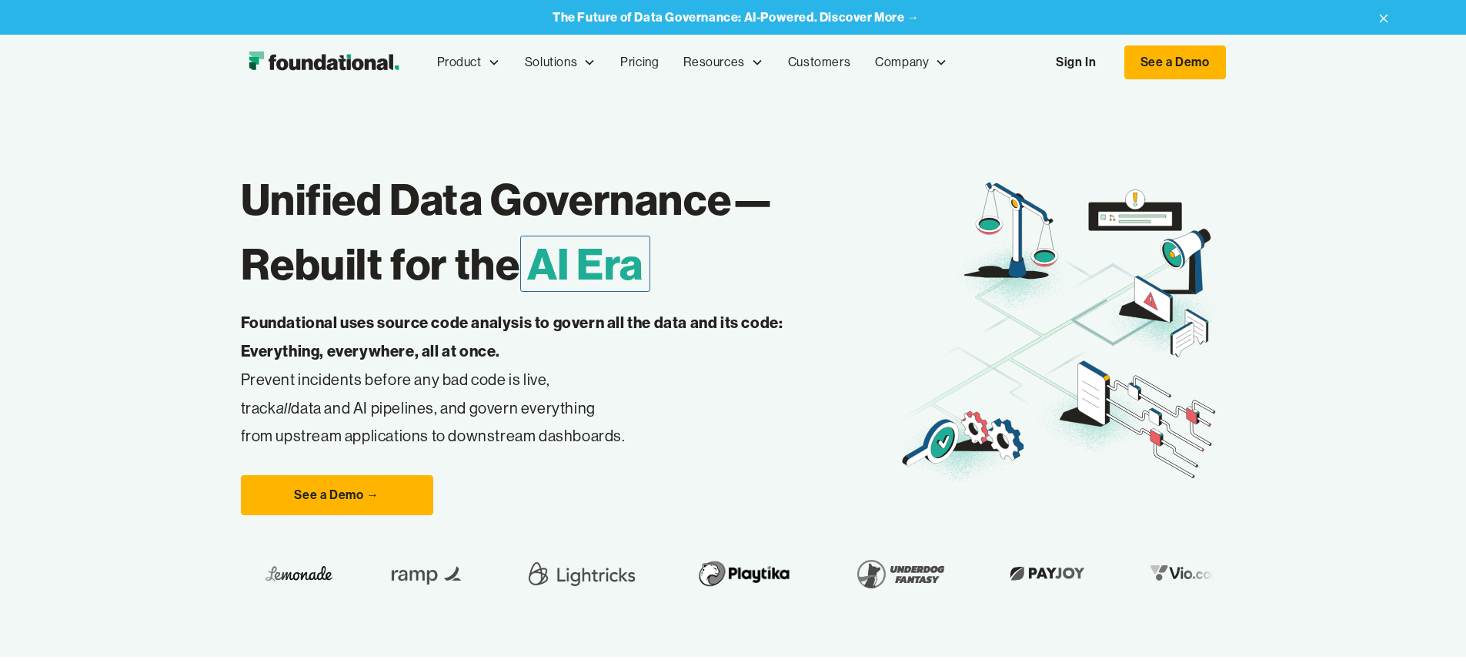 The height and width of the screenshot is (670, 1466). I want to click on a: See a Demo, so click(1175, 62).